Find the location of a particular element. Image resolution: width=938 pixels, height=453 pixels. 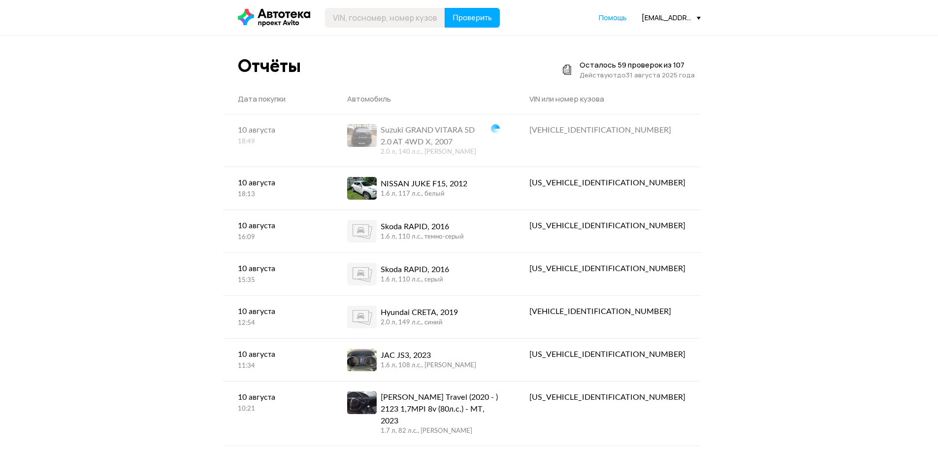

div: Hyundai CRETA, 2019 is located at coordinates (419, 312).